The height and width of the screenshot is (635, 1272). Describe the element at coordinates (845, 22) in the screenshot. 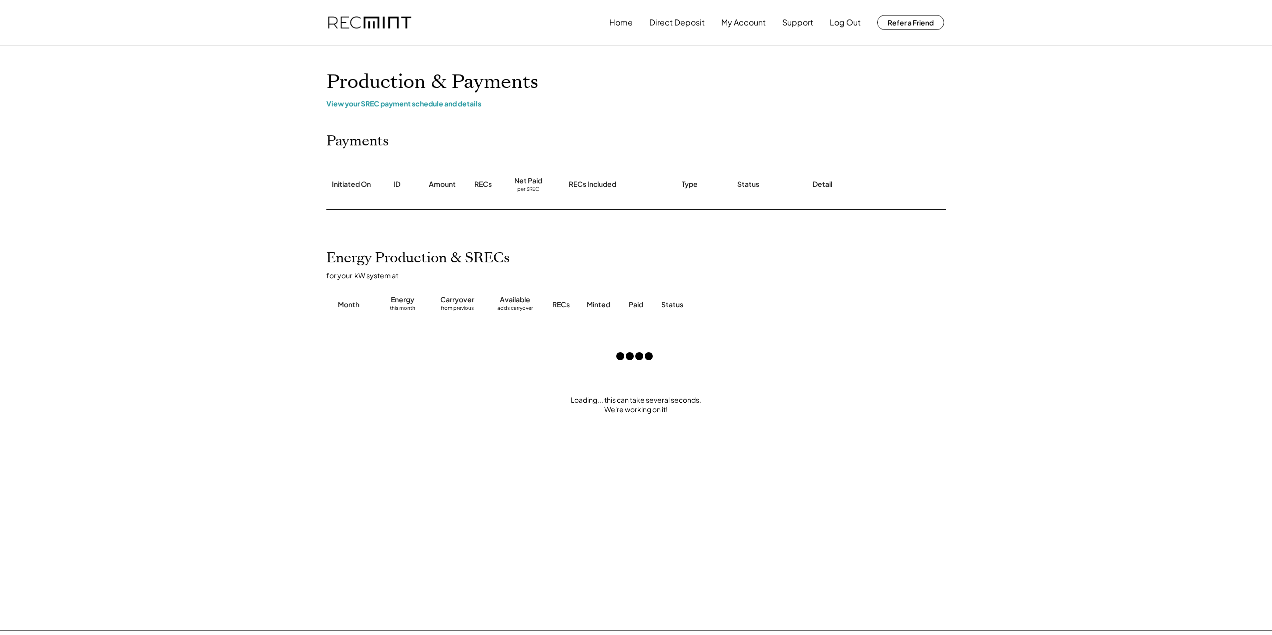

I see `button: Log Out` at that location.